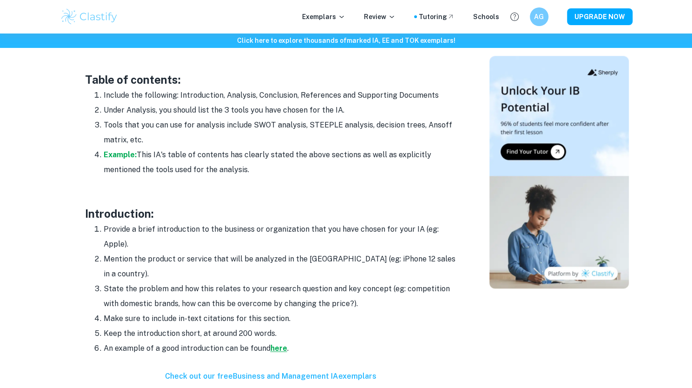  Describe the element at coordinates (271, 376) in the screenshot. I see `h6: Check out our free Business and Management IA exemplars` at that location.